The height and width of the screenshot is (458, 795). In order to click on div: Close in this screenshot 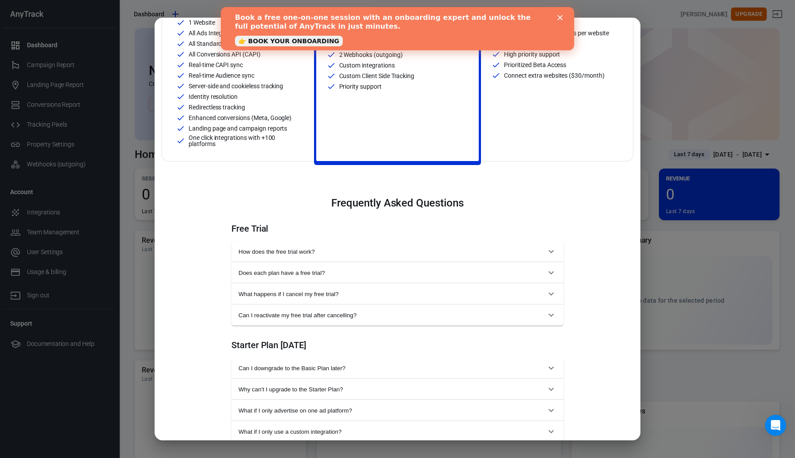, I will do `click(341, 11)`.